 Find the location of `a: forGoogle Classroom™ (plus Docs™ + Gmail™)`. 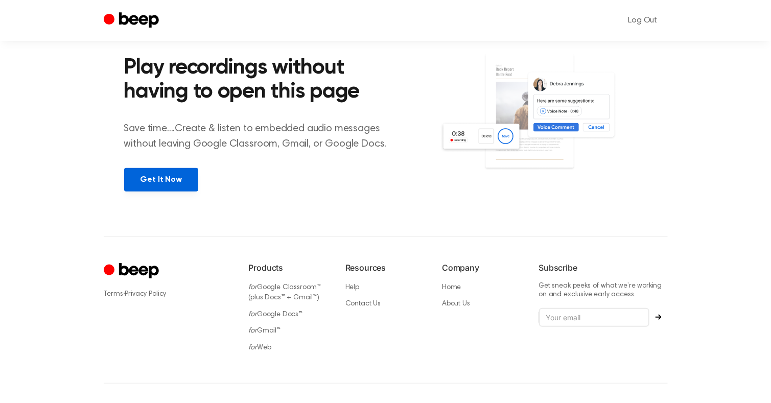

a: forGoogle Classroom™ (plus Docs™ + Gmail™) is located at coordinates (285, 293).